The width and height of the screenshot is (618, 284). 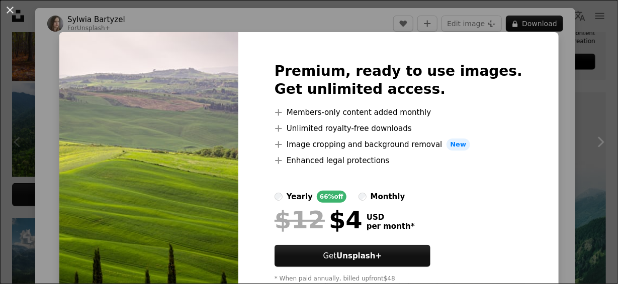 What do you see at coordinates (300, 220) in the screenshot?
I see `span: $12` at bounding box center [300, 220].